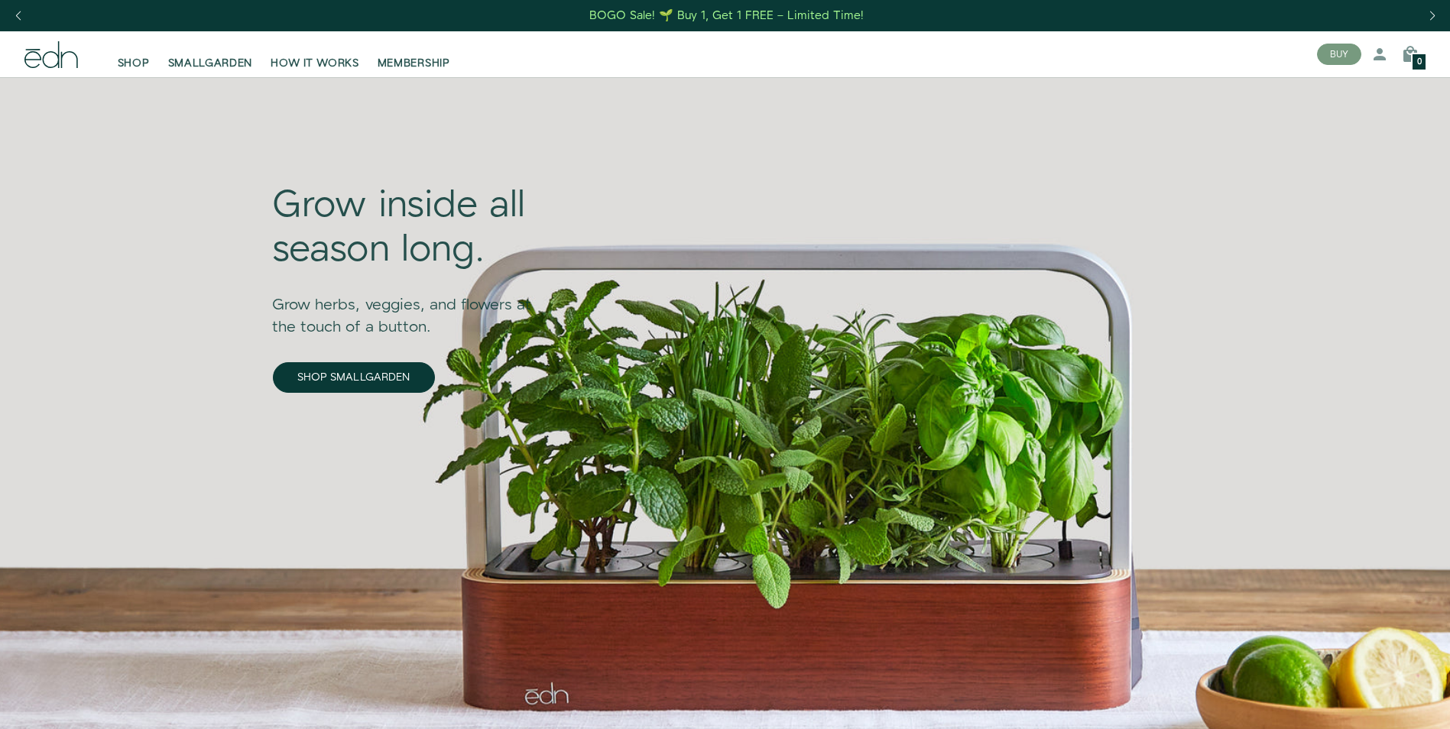 The image size is (1450, 729). Describe the element at coordinates (1419, 62) in the screenshot. I see `span: 0` at that location.